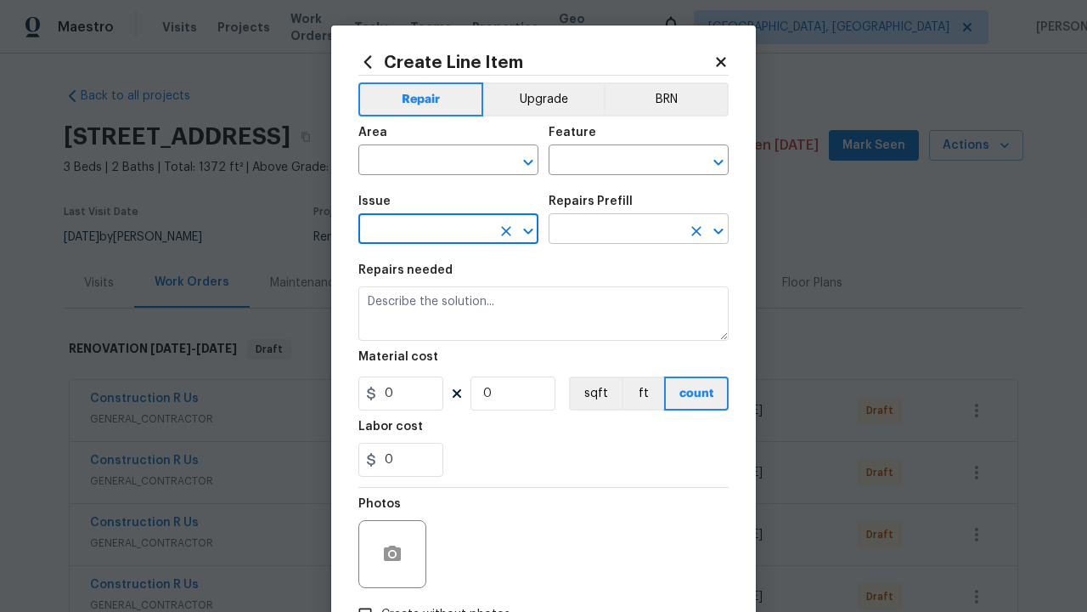  Describe the element at coordinates (696, 393) in the screenshot. I see `button: count` at that location.